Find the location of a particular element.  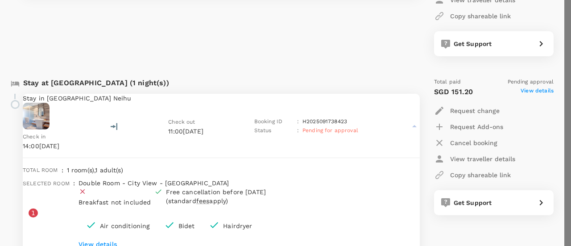

p: Air conditioning is located at coordinates (125, 226).